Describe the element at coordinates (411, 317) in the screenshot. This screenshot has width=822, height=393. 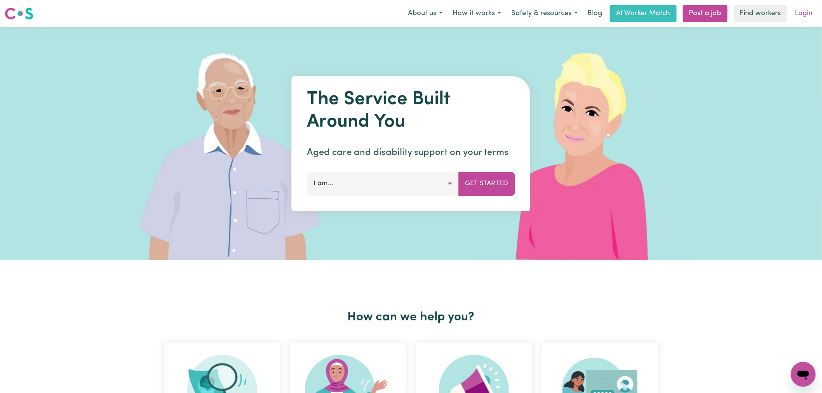
I see `h2: How can we help you?` at that location.